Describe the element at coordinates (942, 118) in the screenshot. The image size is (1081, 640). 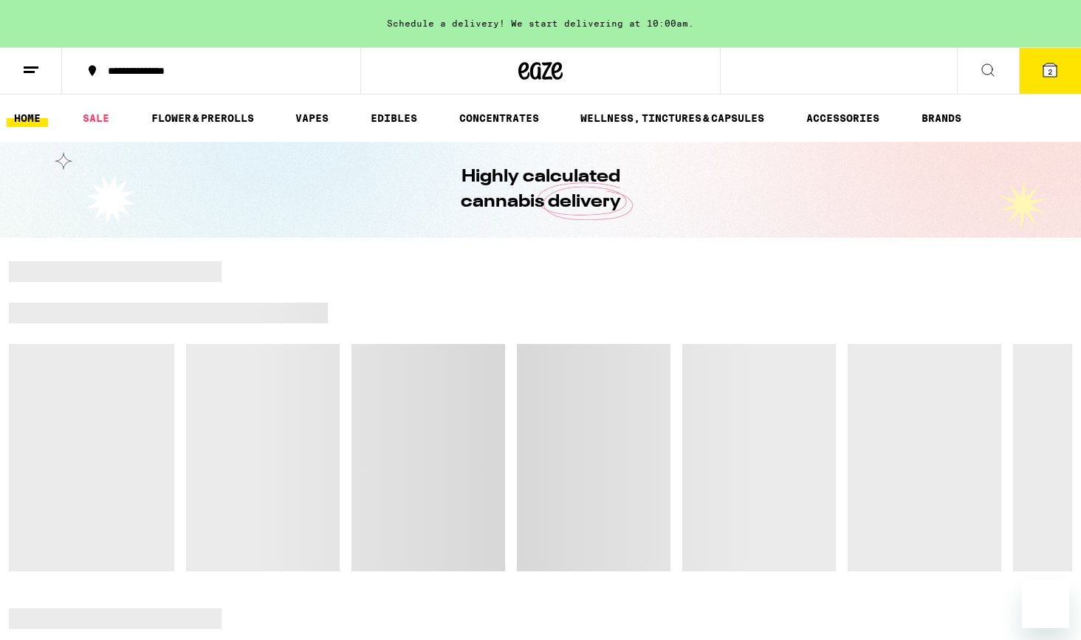
I see `a: BRANDS` at that location.